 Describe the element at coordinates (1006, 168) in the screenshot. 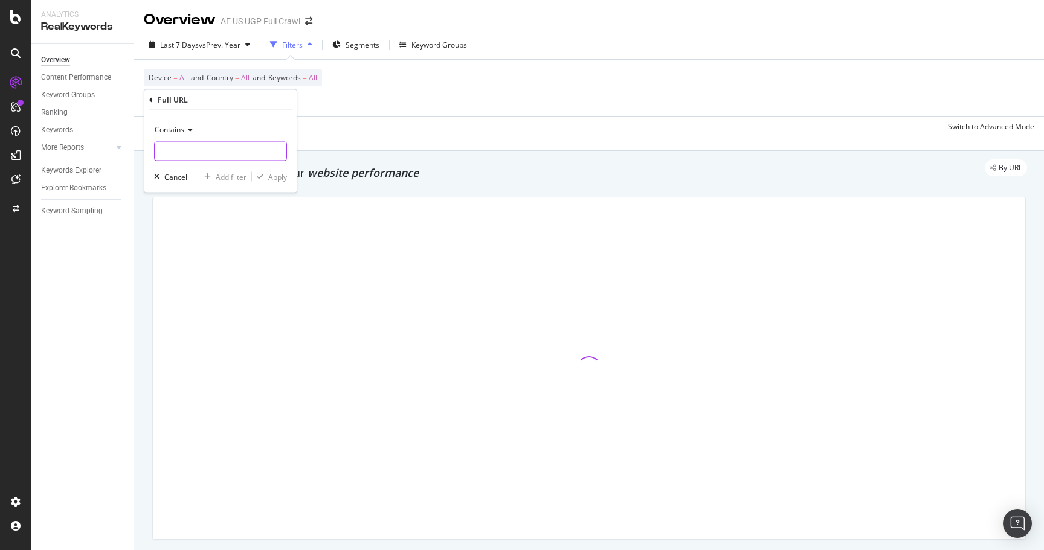

I see `div: legacy label` at that location.